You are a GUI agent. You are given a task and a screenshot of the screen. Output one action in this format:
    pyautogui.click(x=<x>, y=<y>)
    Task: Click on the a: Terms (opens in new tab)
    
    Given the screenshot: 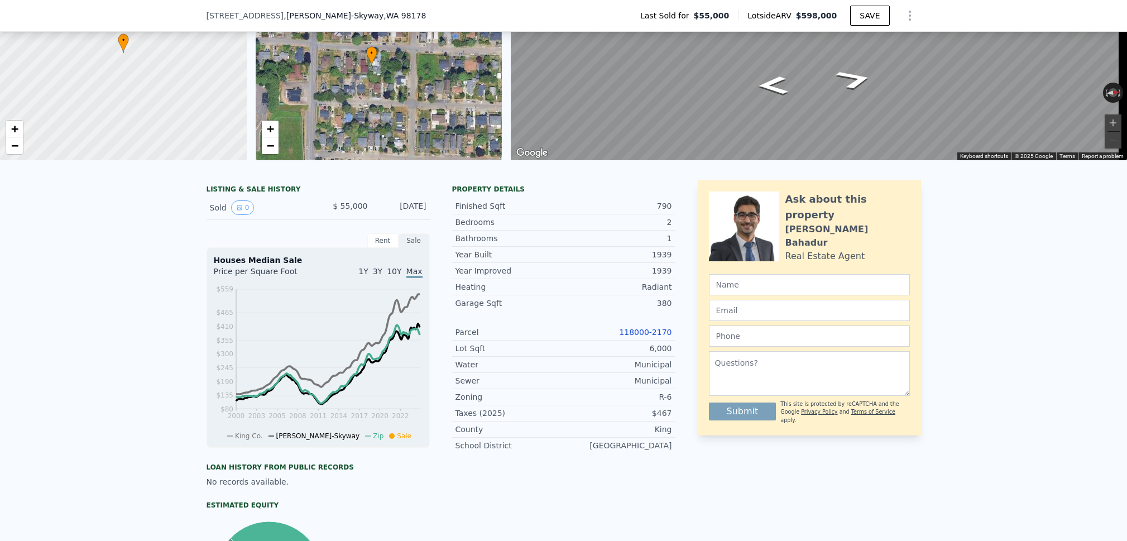 What is the action you would take?
    pyautogui.click(x=1067, y=156)
    